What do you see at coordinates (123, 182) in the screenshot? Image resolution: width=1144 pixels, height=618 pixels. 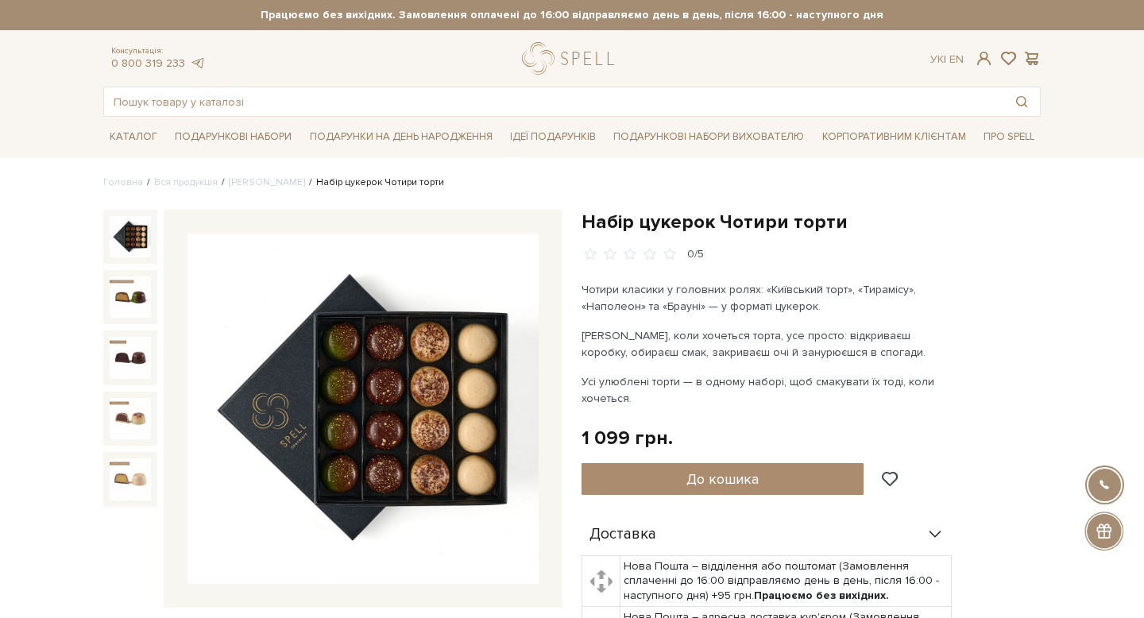 I see `a: Головна` at bounding box center [123, 182].